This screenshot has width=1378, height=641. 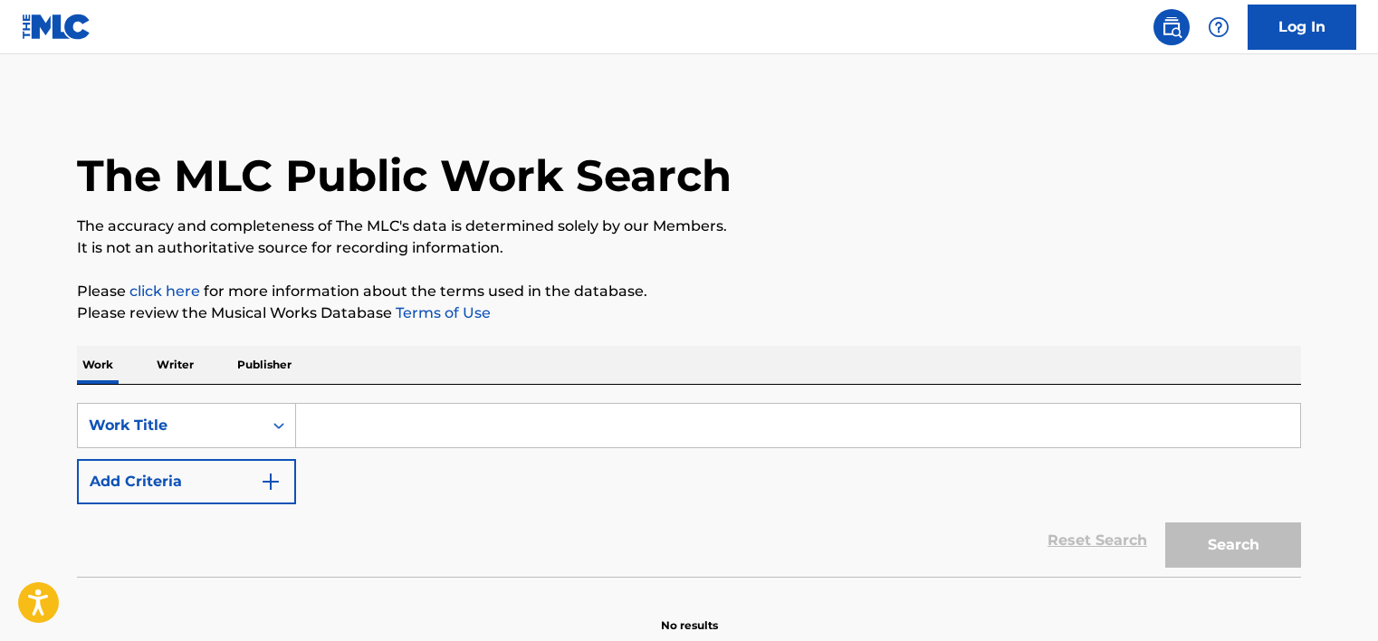 I want to click on p: It is not an authoritative source for recording information., so click(x=689, y=248).